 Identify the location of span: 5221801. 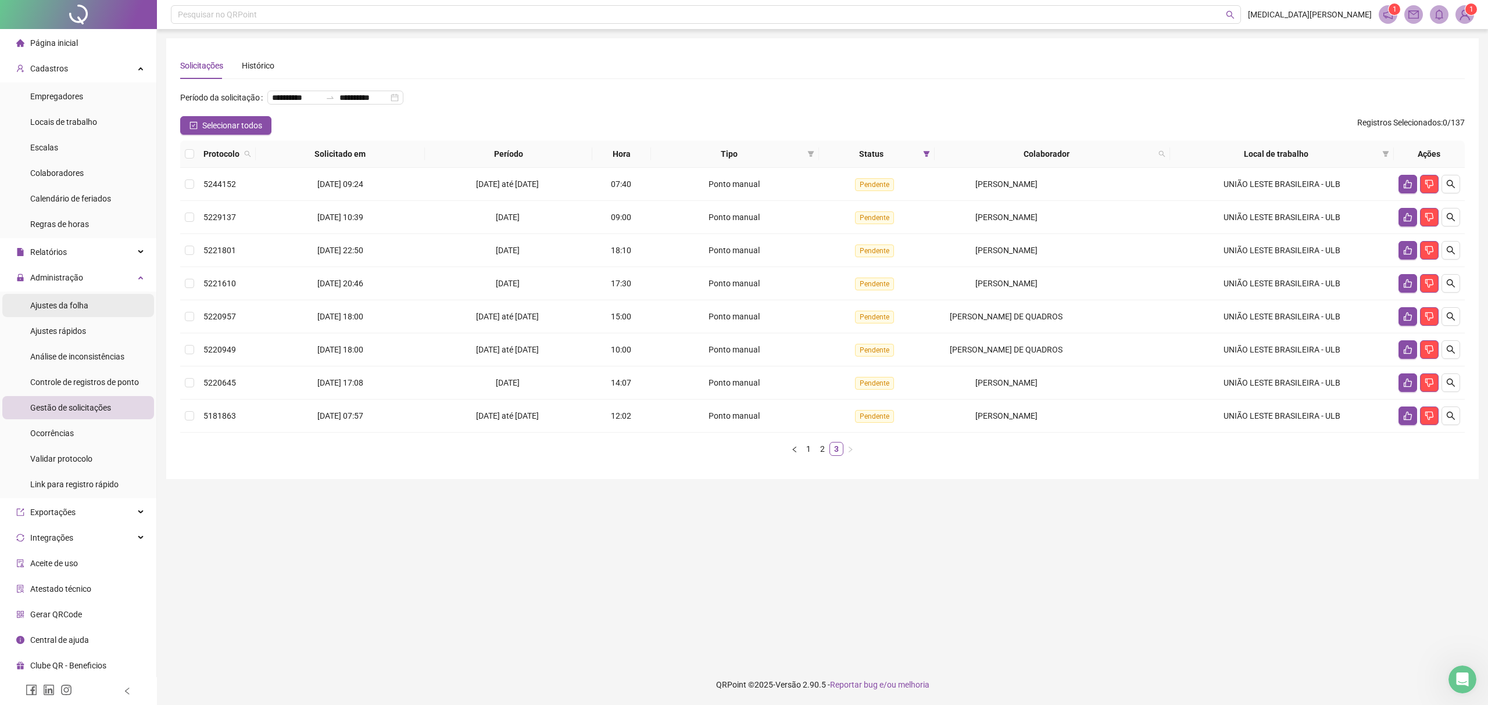
(220, 250).